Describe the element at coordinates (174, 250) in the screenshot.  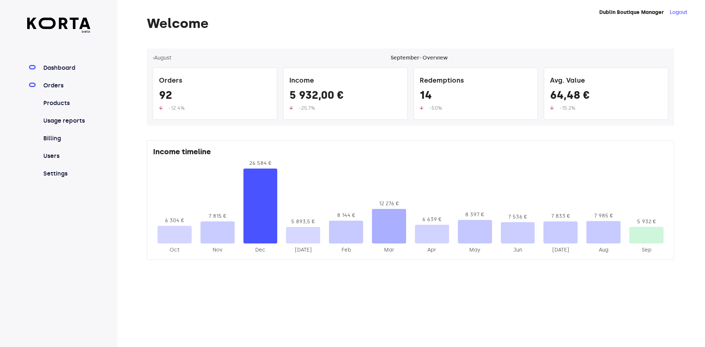
I see `div: 2024-Oct` at that location.